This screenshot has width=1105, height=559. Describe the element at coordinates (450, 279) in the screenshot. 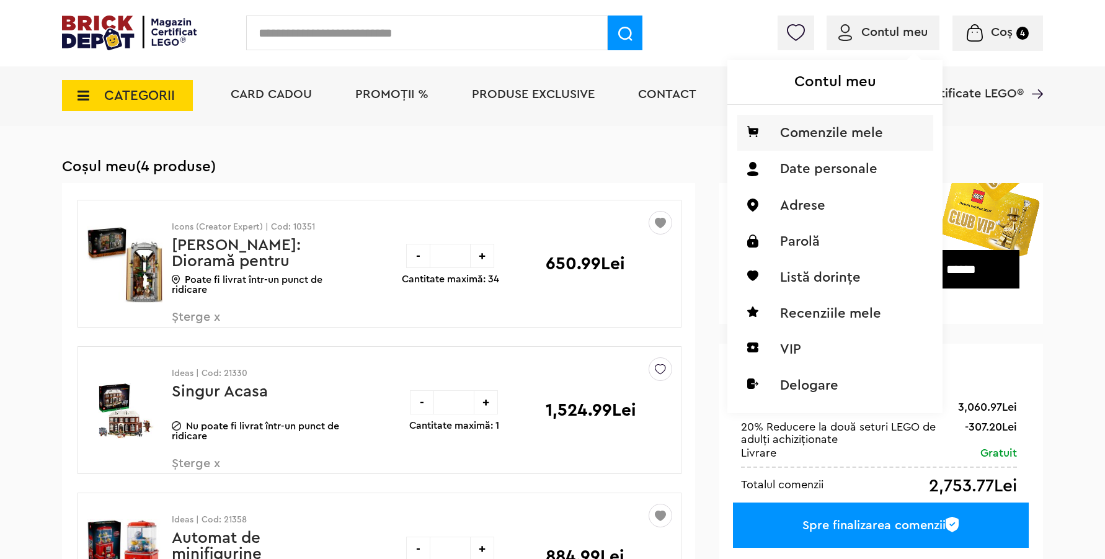

I see `p: Cantitate maximă: 34` at that location.